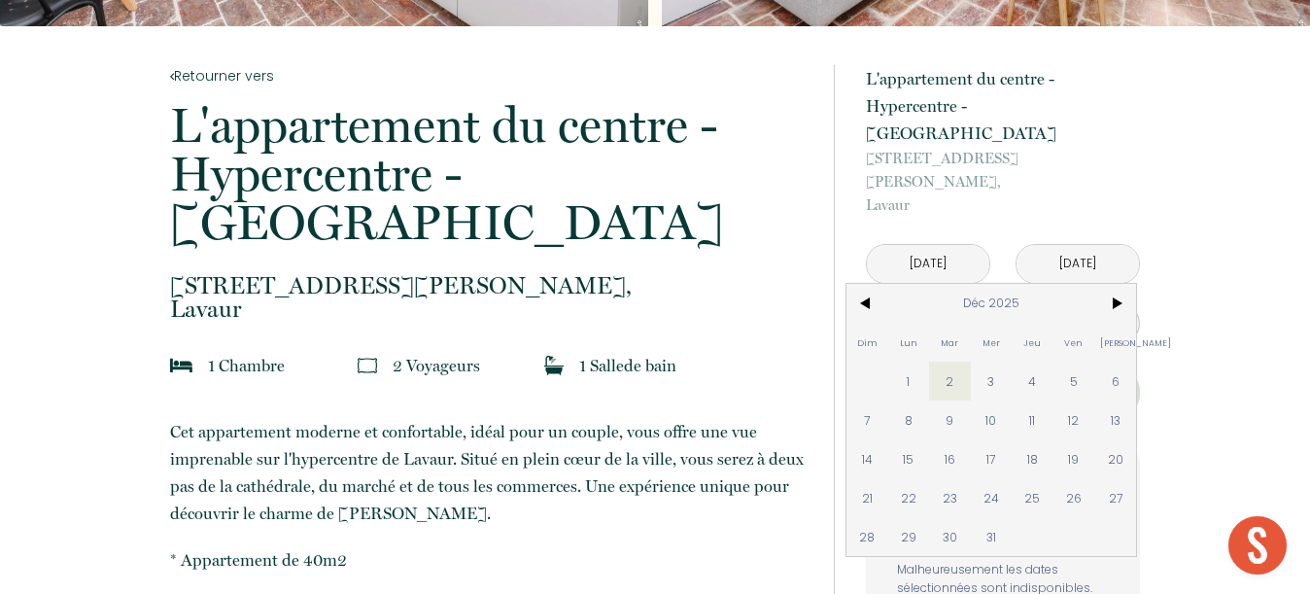 The image size is (1310, 594). I want to click on span: 2, so click(949, 381).